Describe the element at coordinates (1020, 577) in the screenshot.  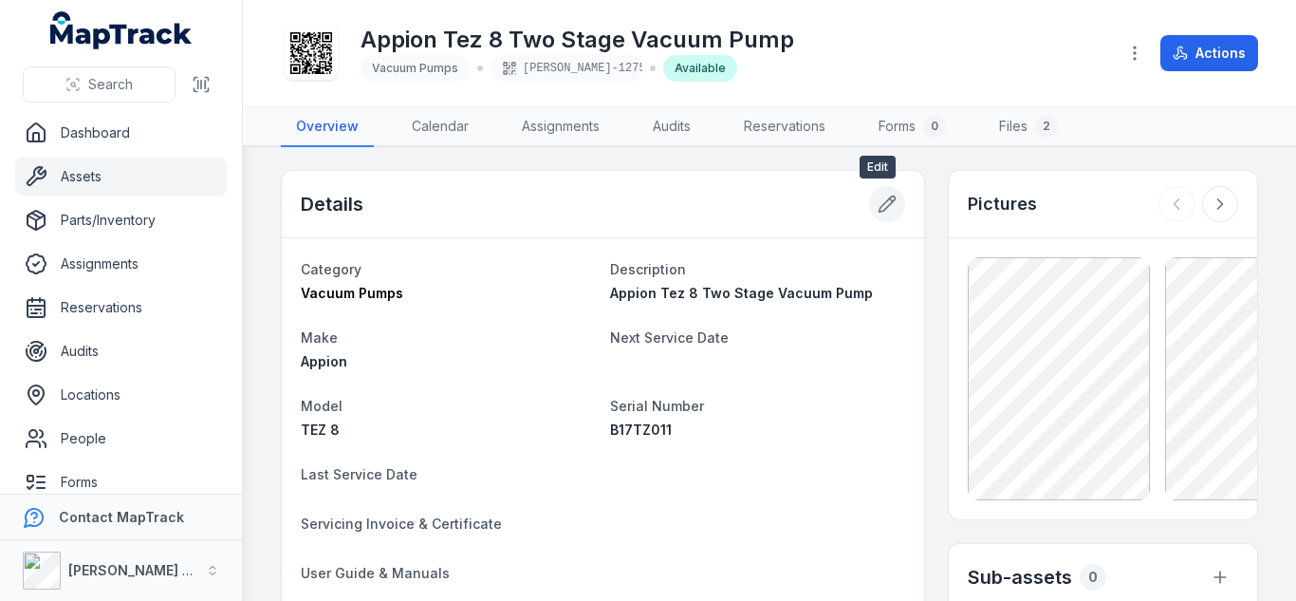
I see `h2: Sub-assets` at that location.